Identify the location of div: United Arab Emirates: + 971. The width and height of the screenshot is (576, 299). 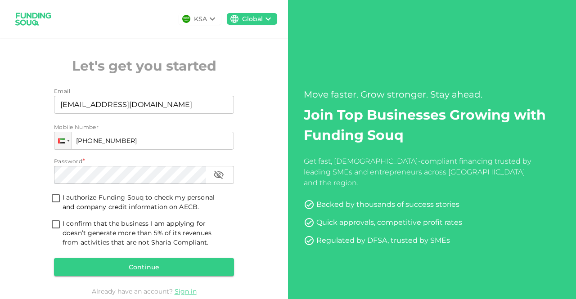
(63, 141).